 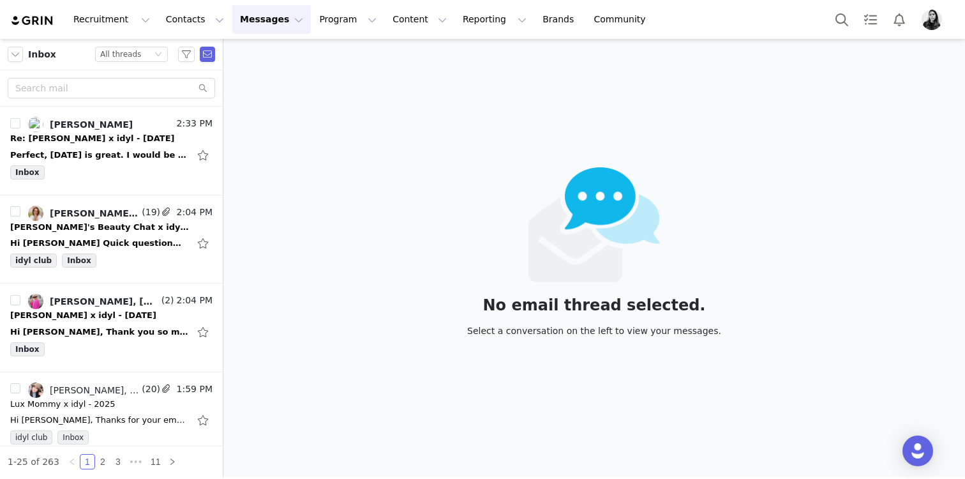 What do you see at coordinates (203, 88) in the screenshot?
I see `i: icon: search` at bounding box center [203, 88].